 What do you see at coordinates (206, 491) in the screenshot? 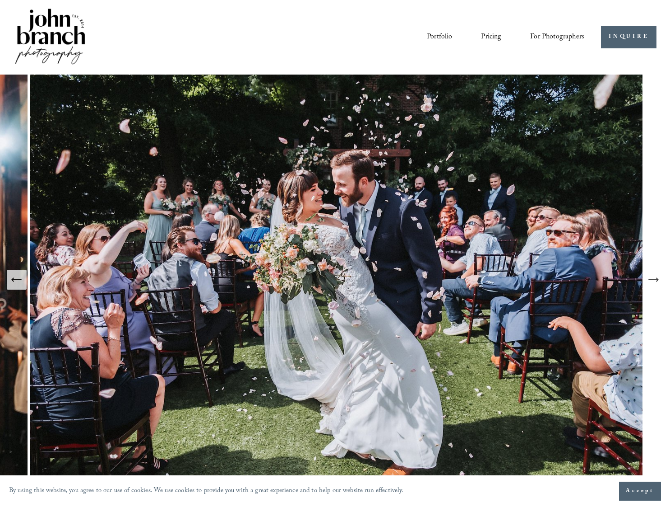
I see `p: By using this website, you agree to our use of cookies. We use cookies to provide you with a grea...` at bounding box center [206, 491].